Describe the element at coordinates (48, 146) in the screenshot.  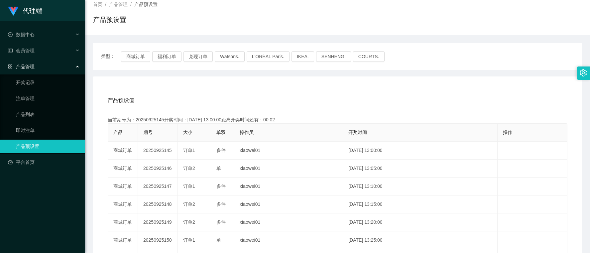
I see `a: 产品预设置` at that location.